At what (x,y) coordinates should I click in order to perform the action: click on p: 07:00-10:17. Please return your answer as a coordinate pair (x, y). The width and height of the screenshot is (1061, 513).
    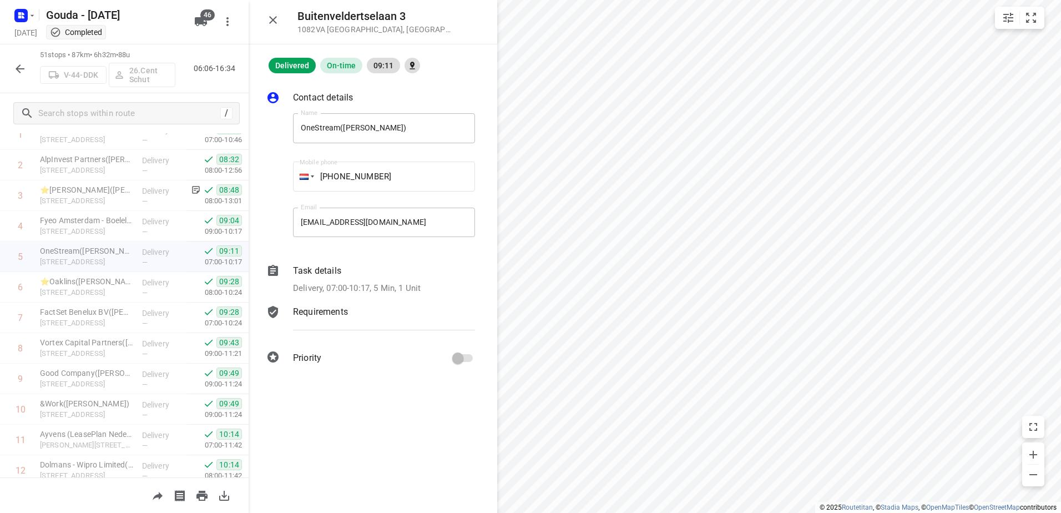
    Looking at the image, I should click on (214, 262).